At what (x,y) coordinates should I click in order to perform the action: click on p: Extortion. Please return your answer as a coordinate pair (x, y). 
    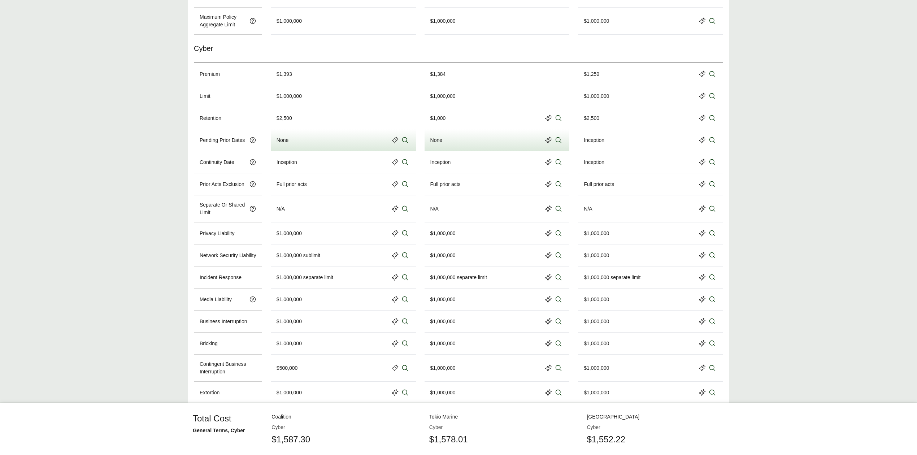
    Looking at the image, I should click on (209, 393).